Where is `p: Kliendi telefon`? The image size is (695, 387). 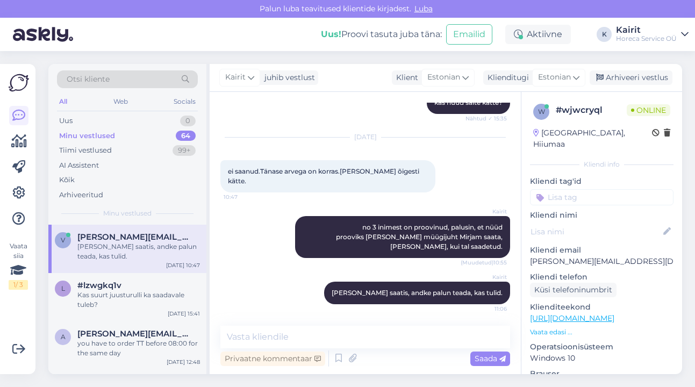
p: Kliendi telefon is located at coordinates (602, 277).